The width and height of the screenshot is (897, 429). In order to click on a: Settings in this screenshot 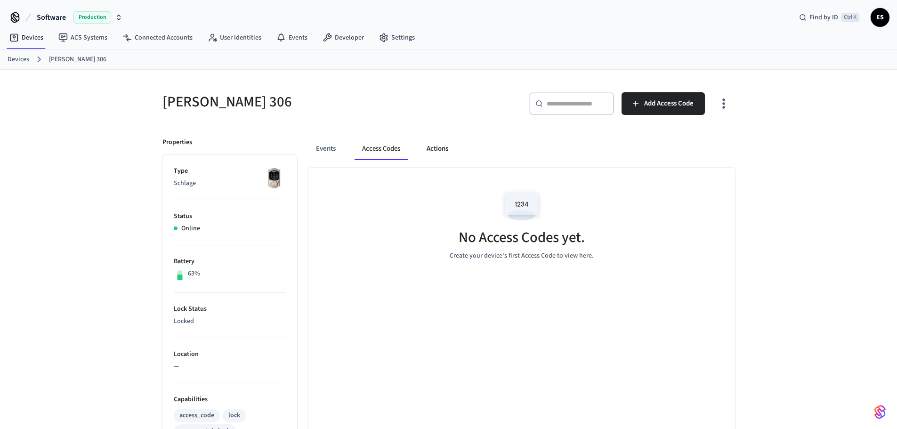, I will do `click(397, 38)`.